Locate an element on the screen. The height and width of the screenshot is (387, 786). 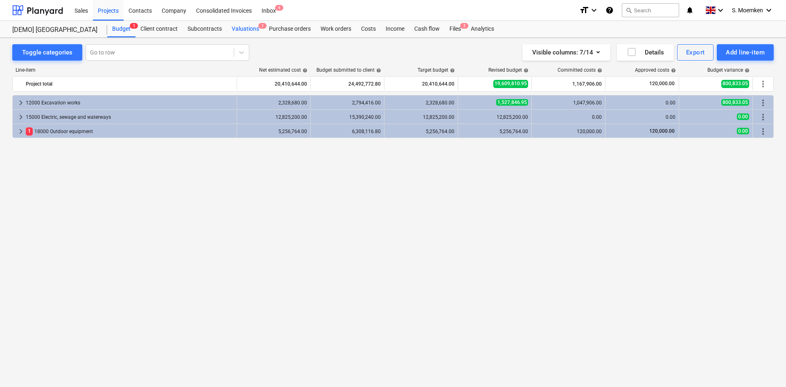
span: search is located at coordinates (628, 10).